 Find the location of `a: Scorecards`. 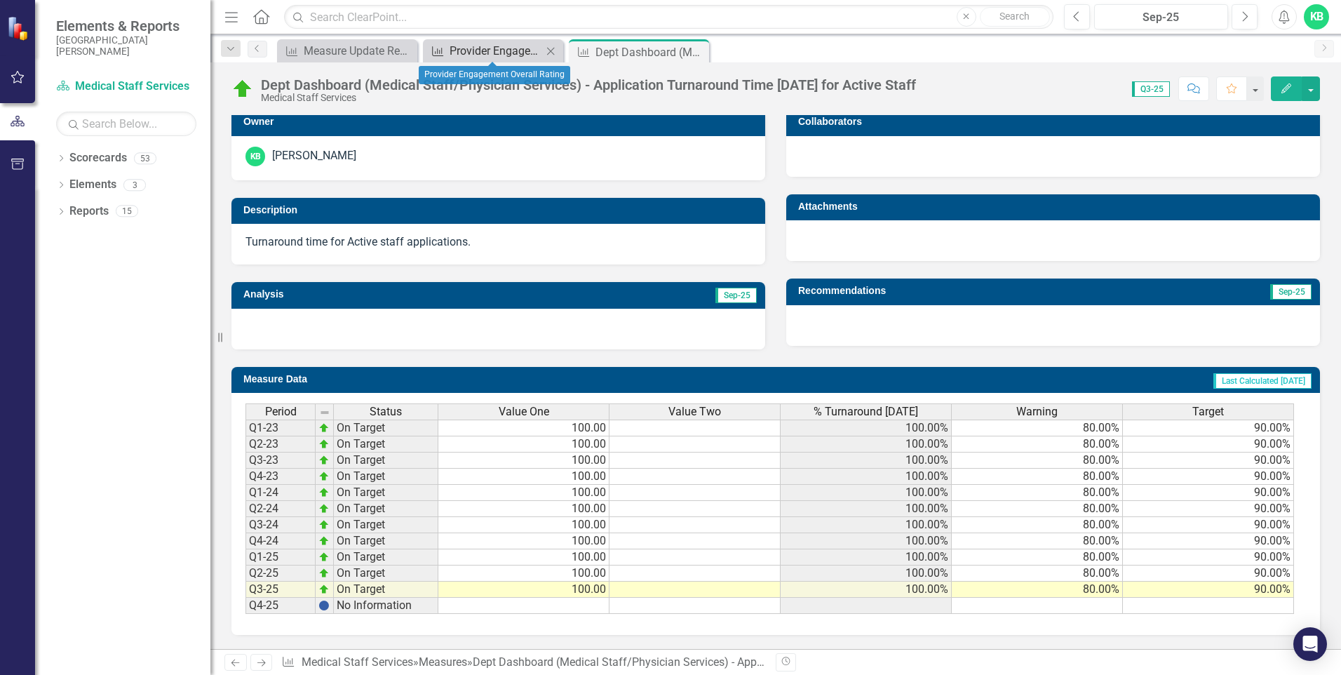

a: Scorecards is located at coordinates (98, 158).